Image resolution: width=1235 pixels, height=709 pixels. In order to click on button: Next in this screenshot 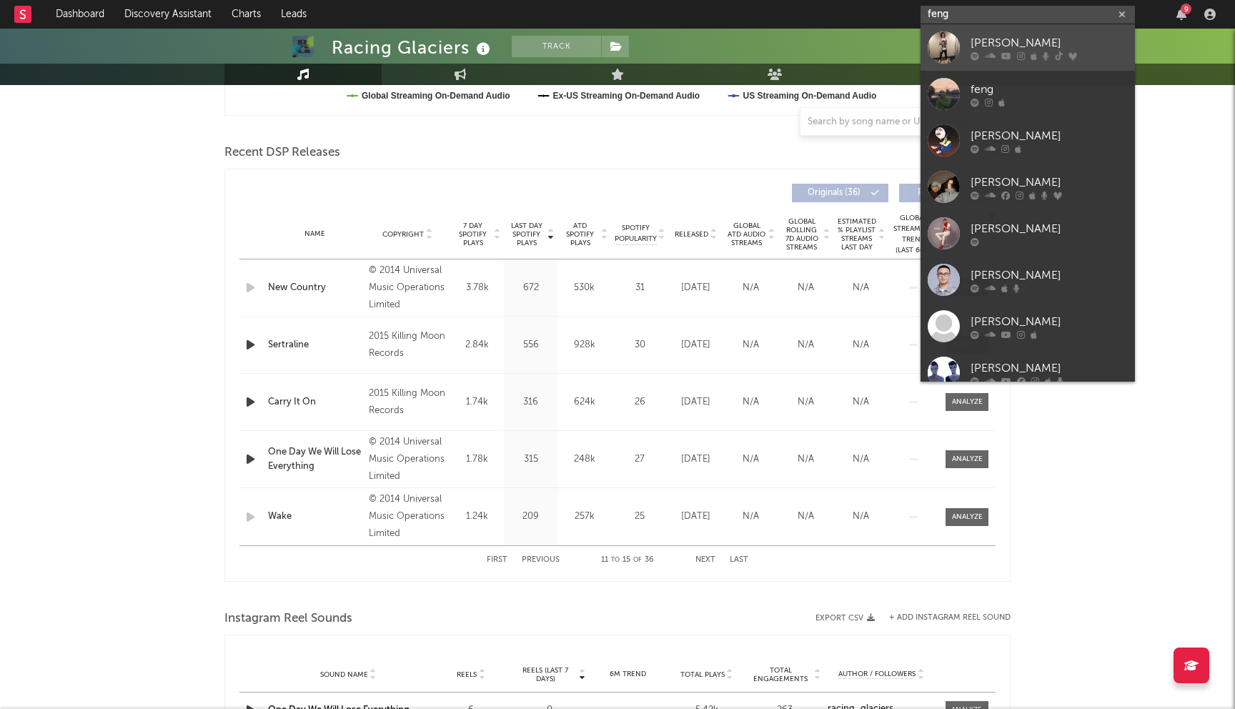, I will do `click(705, 560)`.